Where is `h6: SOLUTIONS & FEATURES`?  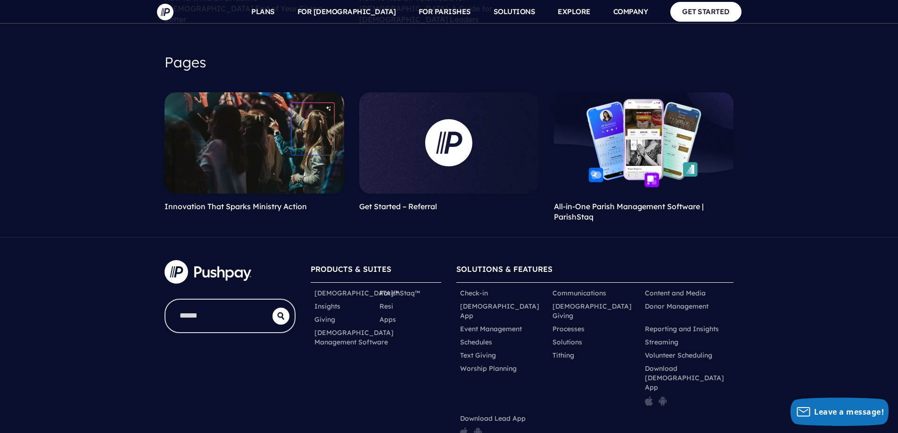
h6: SOLUTIONS & FEATURES is located at coordinates (595, 271).